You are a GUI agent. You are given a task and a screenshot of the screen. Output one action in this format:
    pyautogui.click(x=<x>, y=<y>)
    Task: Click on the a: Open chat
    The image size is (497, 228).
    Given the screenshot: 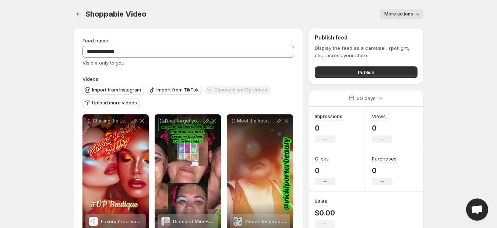 What is the action you would take?
    pyautogui.click(x=477, y=209)
    